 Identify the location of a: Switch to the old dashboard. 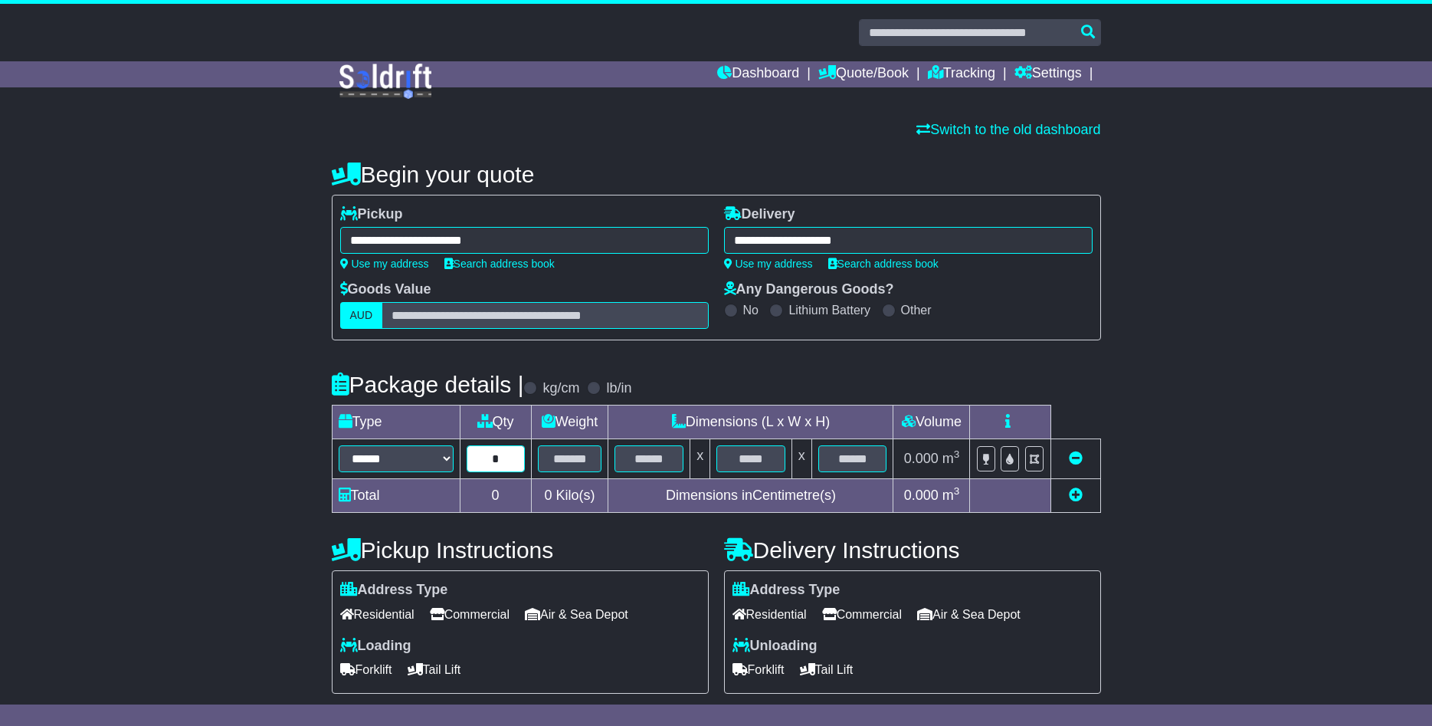
(1009, 130).